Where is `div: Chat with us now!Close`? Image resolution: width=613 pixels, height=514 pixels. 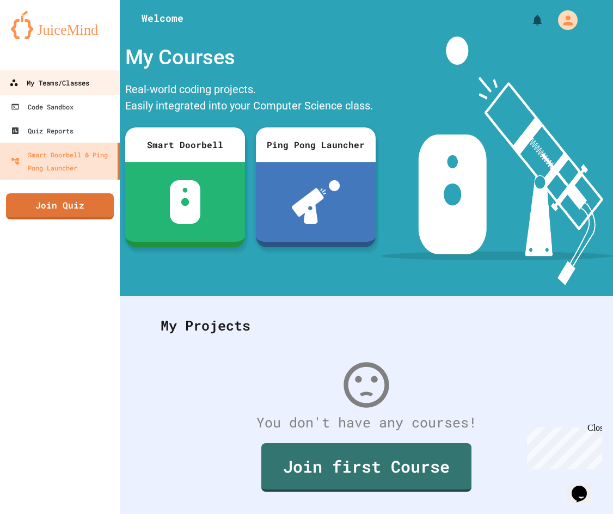
div: Chat with us now!Close is located at coordinates (40, 36).